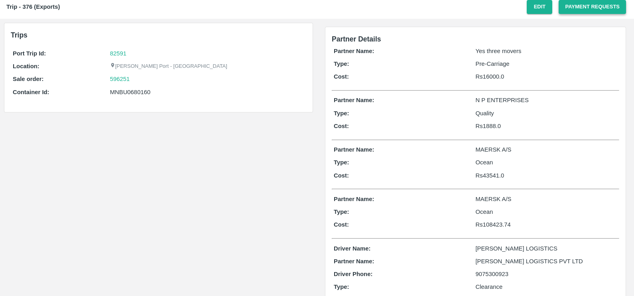 The image size is (634, 296). Describe the element at coordinates (33, 7) in the screenshot. I see `b: Trip - 376 (Exports)` at that location.